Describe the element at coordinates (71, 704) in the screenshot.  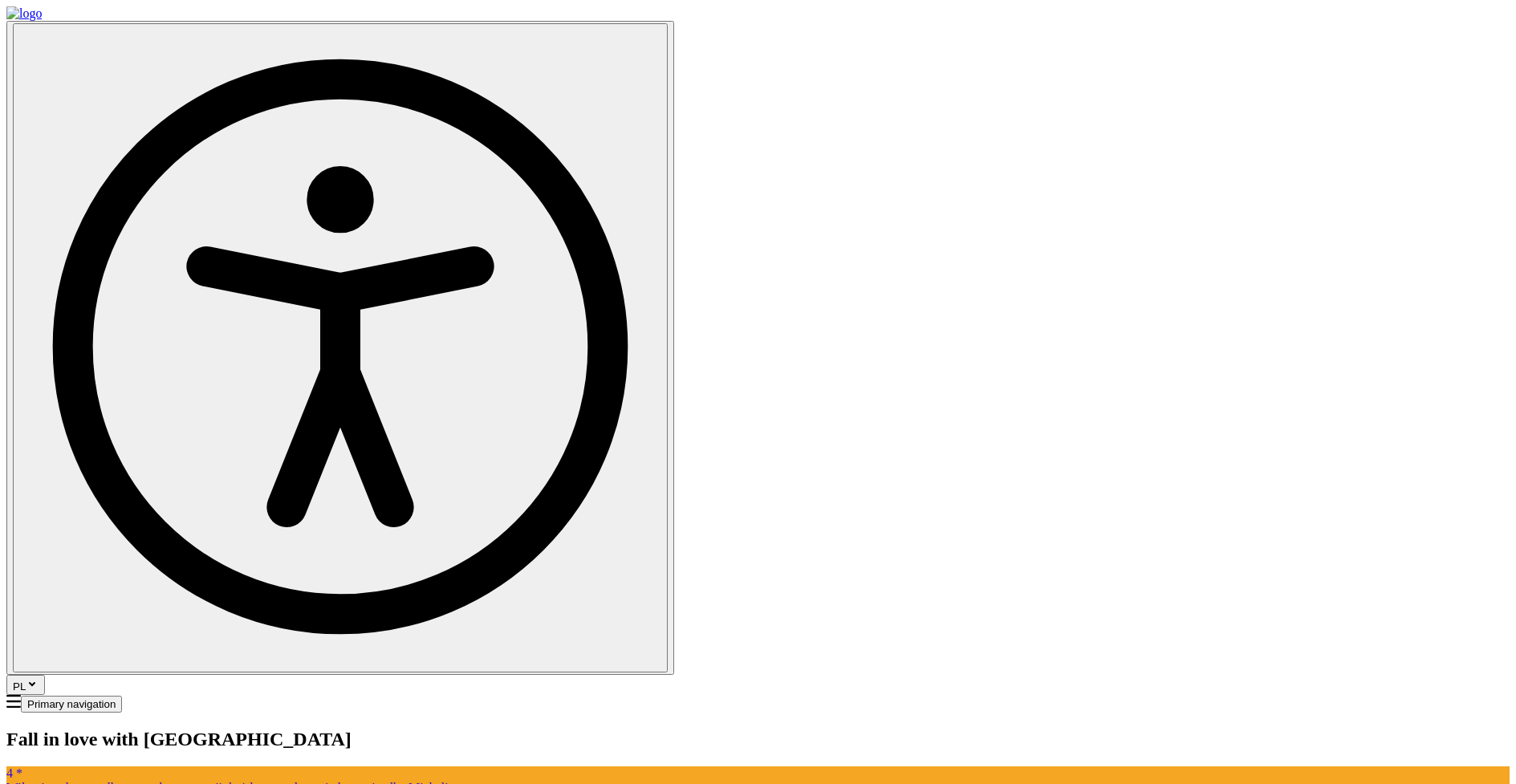
I see `button: Primary navigation` at that location.